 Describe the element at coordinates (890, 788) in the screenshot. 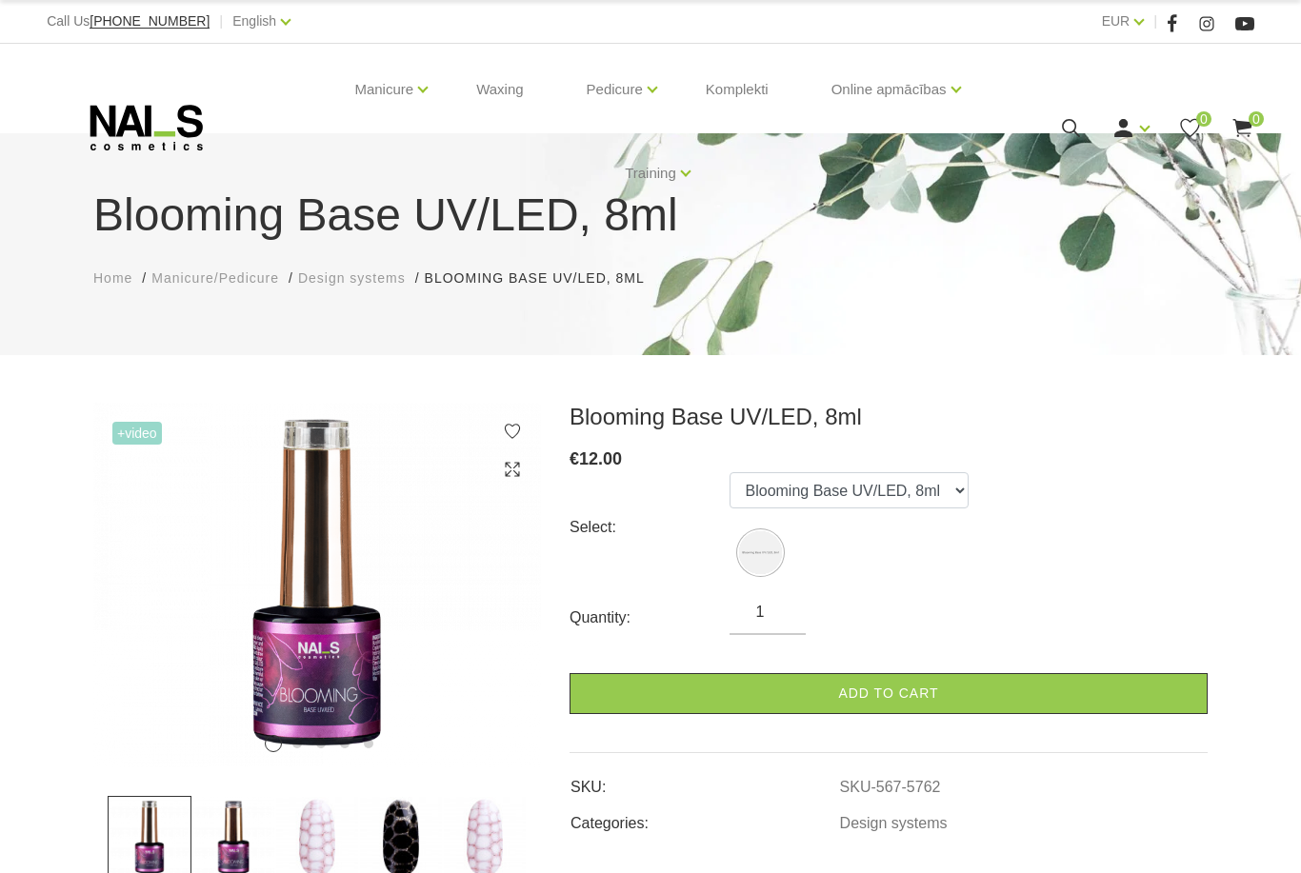

I see `a: SKU-567-5762` at that location.